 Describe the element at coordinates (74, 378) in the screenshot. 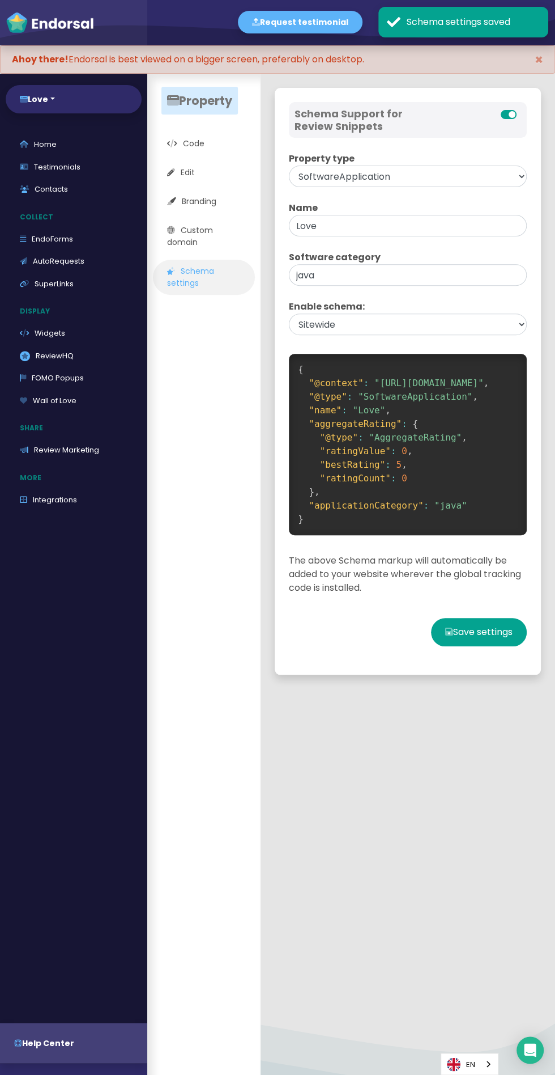

I see `a: FOMO Popups` at that location.